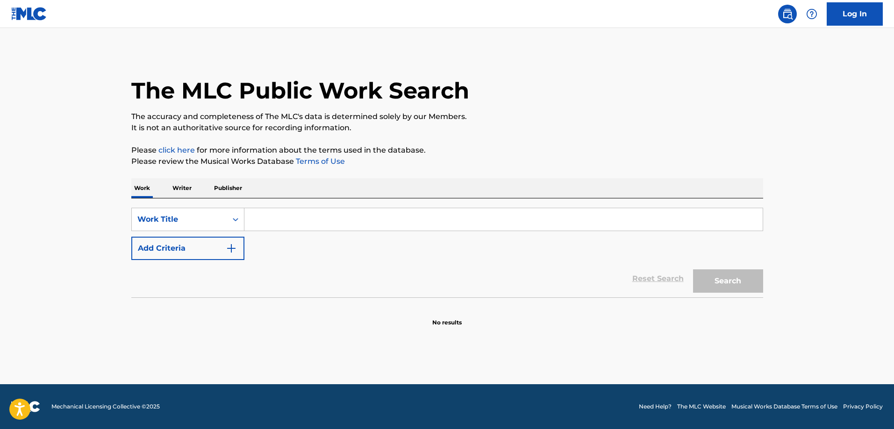  I want to click on p: Work, so click(142, 188).